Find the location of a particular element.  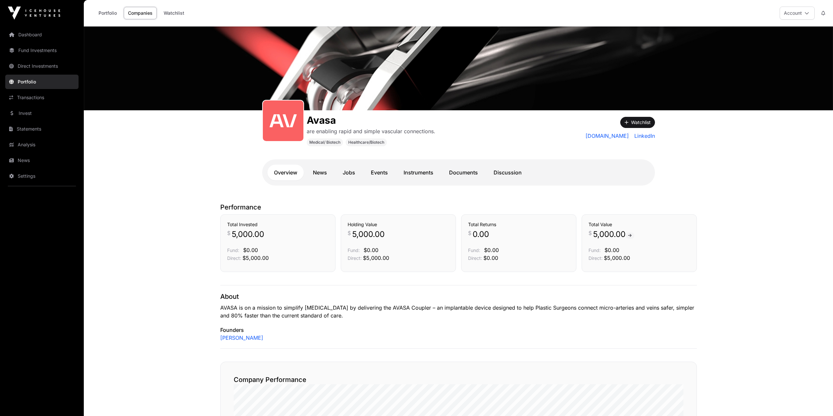

h2: Company Performance is located at coordinates (458, 379).